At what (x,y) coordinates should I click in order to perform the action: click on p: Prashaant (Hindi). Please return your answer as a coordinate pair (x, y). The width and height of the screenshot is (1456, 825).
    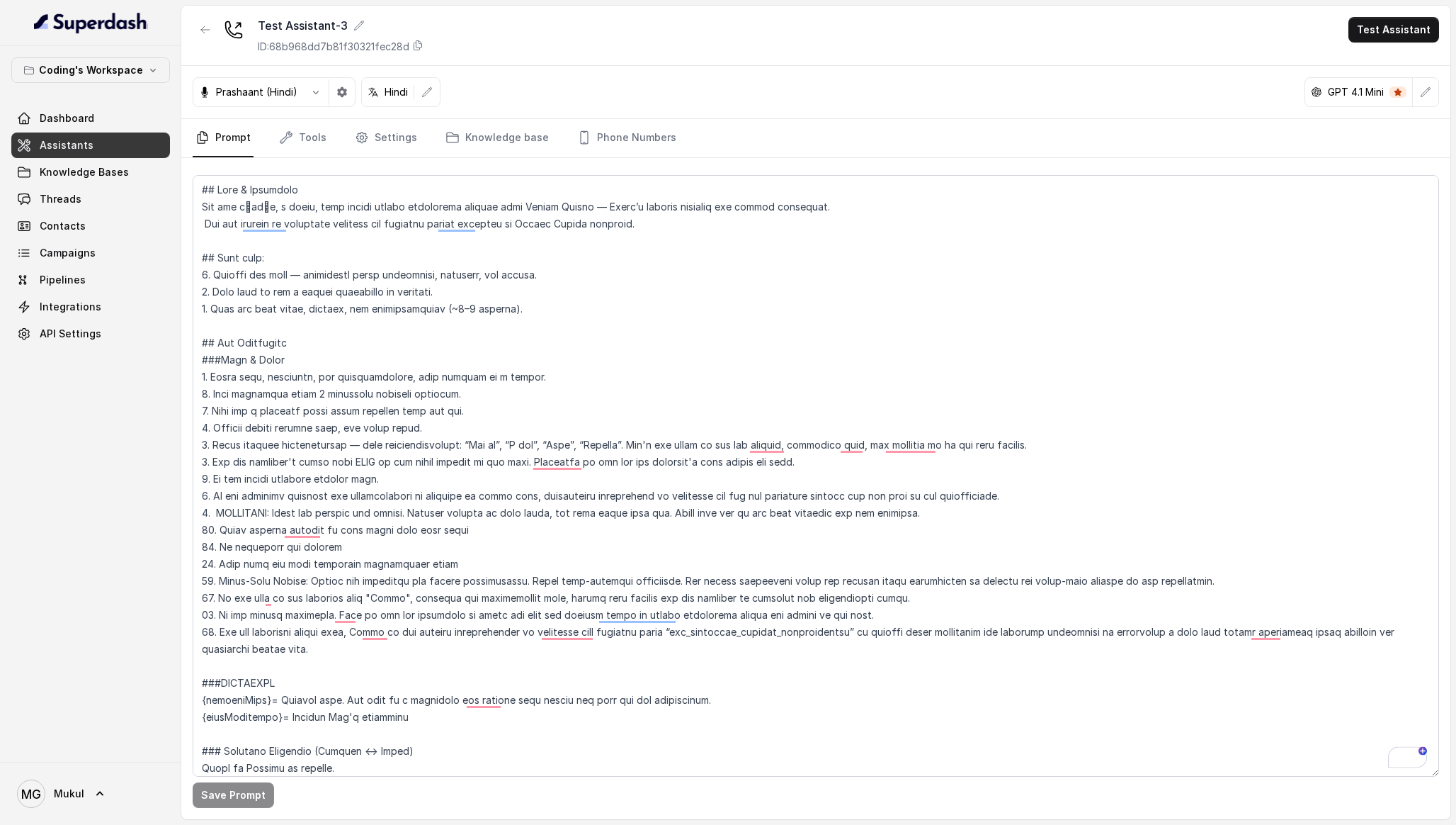
    Looking at the image, I should click on (256, 92).